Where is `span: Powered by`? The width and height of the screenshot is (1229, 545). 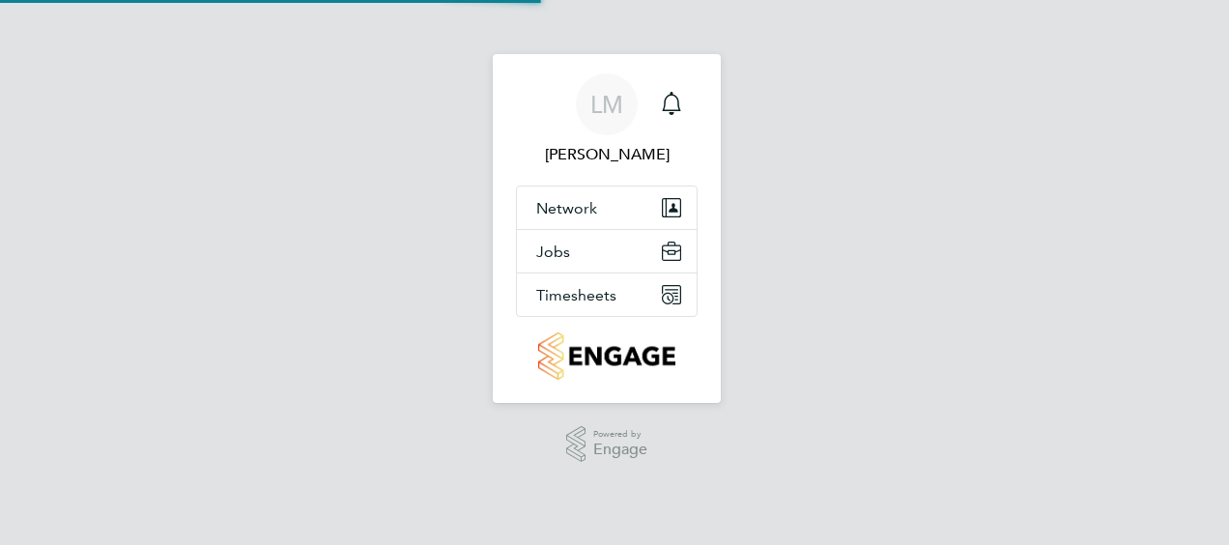
span: Powered by is located at coordinates (620, 434).